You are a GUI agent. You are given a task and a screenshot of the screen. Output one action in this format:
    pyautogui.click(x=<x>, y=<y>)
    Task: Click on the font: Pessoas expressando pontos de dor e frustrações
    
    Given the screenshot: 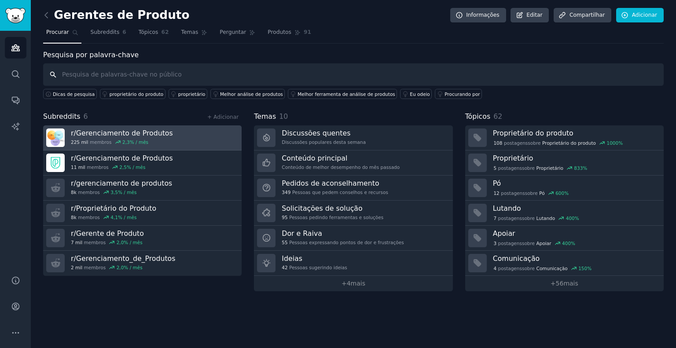 What is the action you would take?
    pyautogui.click(x=346, y=242)
    